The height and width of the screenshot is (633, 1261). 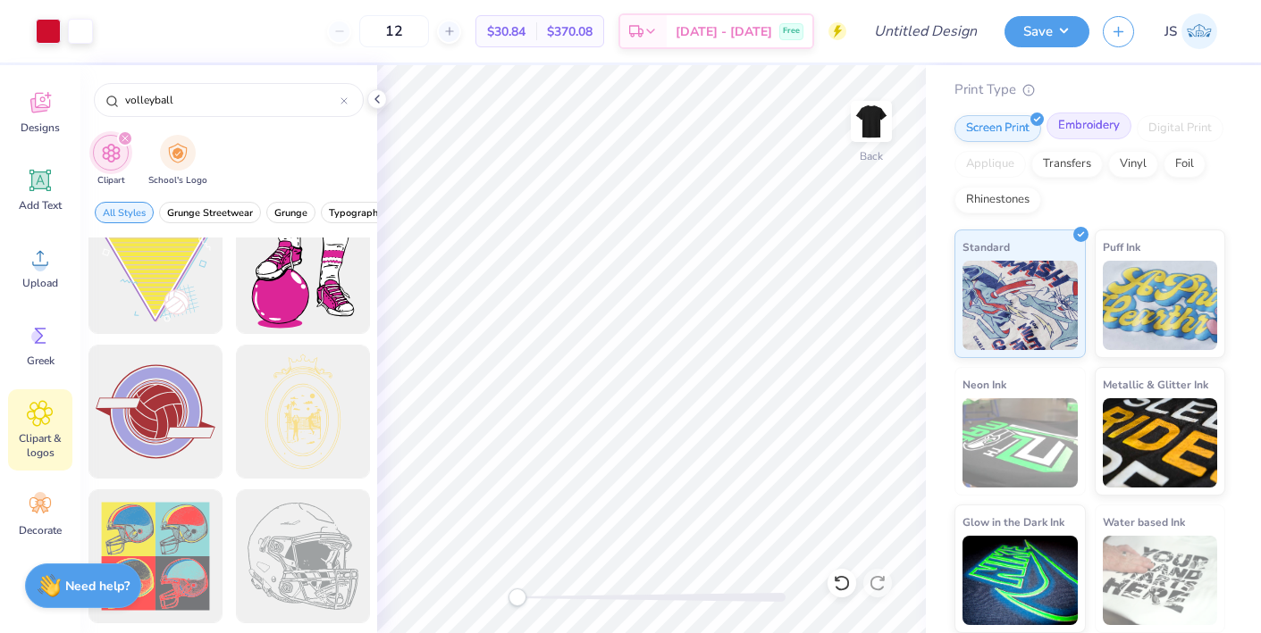 I want to click on div: Back, so click(x=871, y=156).